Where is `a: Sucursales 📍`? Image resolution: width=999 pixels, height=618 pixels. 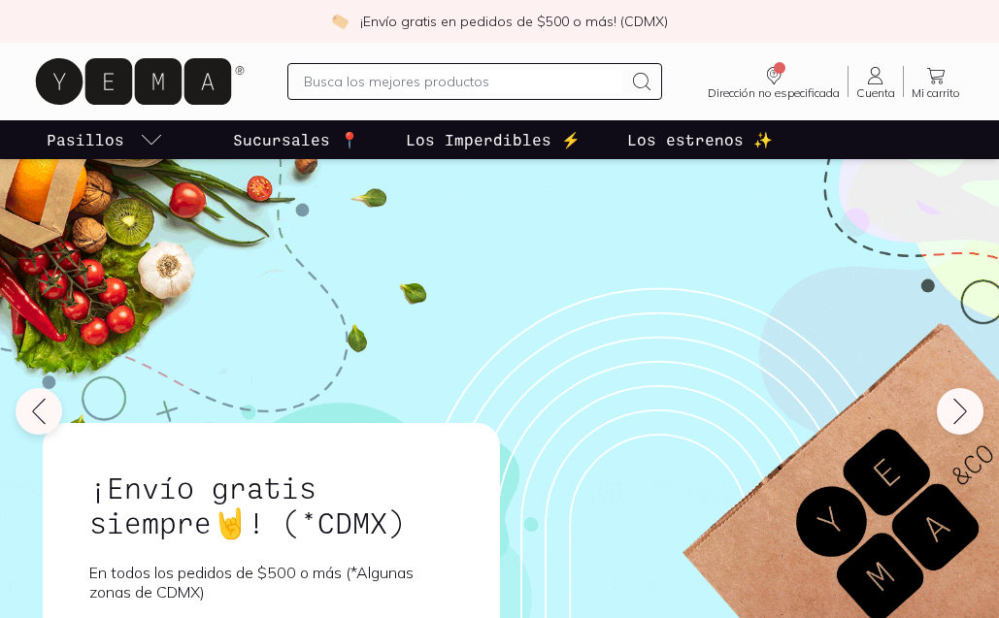 a: Sucursales 📍 is located at coordinates (296, 140).